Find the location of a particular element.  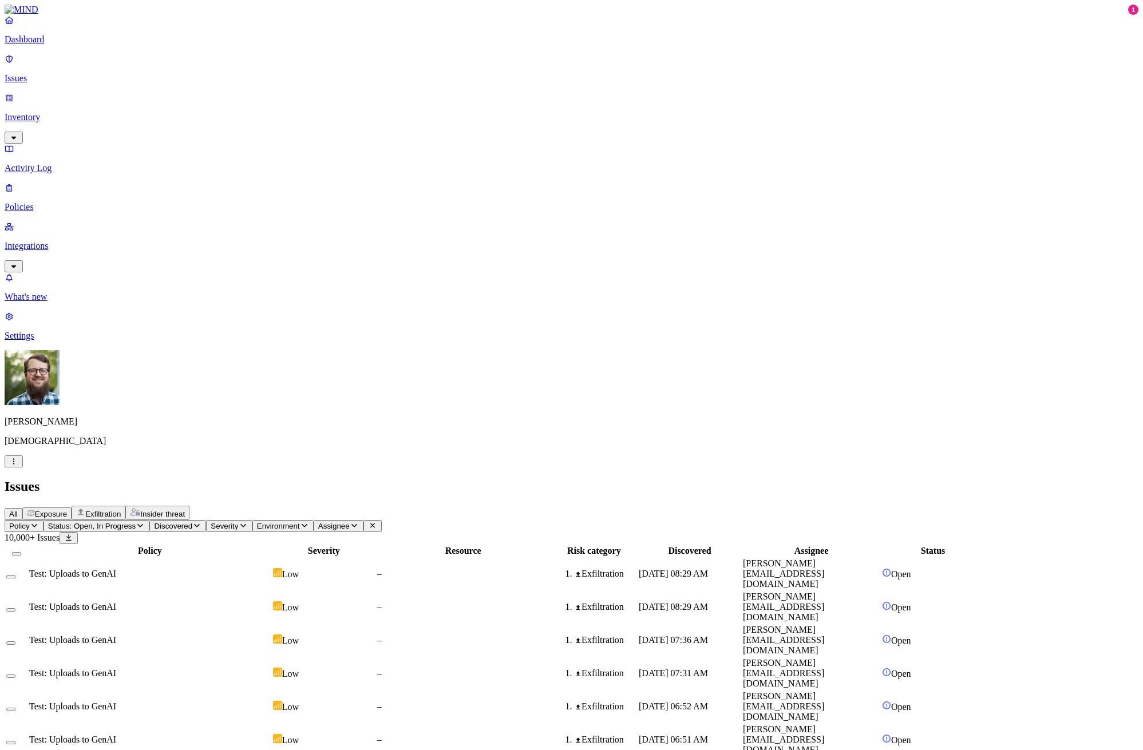

span: Exposure is located at coordinates (51, 514).